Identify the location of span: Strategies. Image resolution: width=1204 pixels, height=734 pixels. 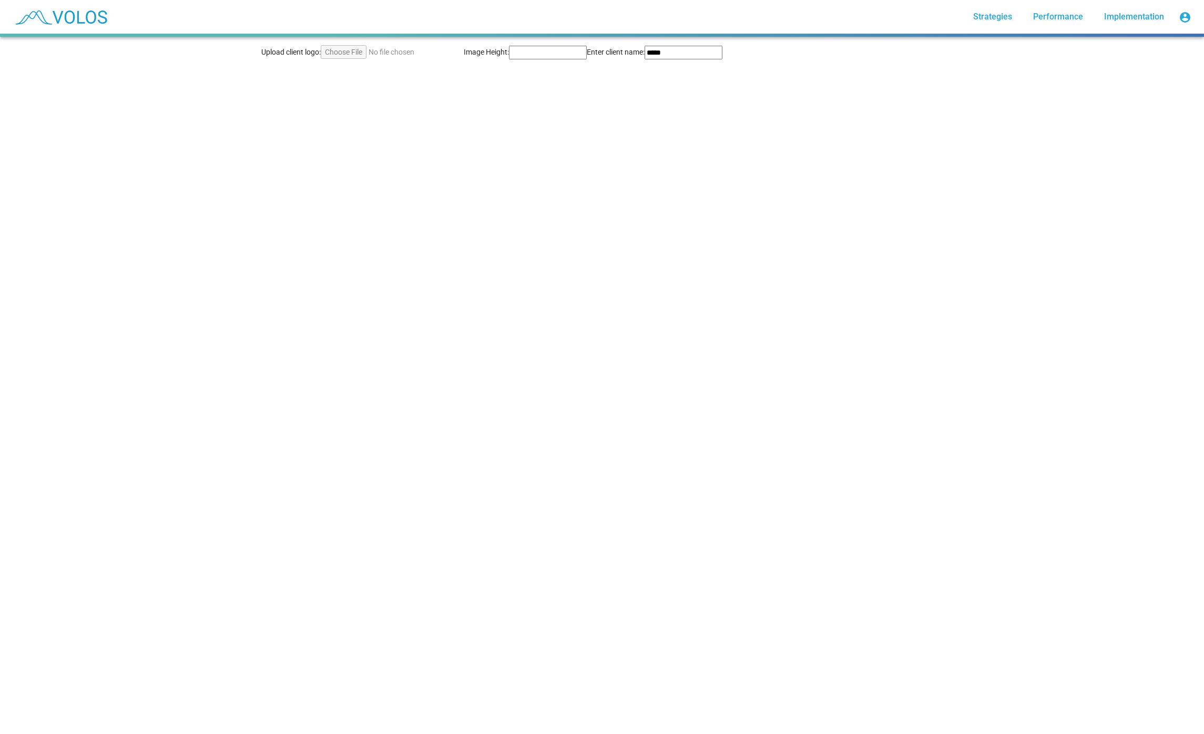
(992, 16).